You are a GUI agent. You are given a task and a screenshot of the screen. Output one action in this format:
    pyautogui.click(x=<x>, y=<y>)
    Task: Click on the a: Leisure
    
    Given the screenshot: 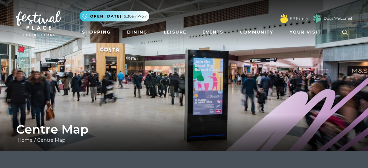 What is the action you would take?
    pyautogui.click(x=175, y=32)
    